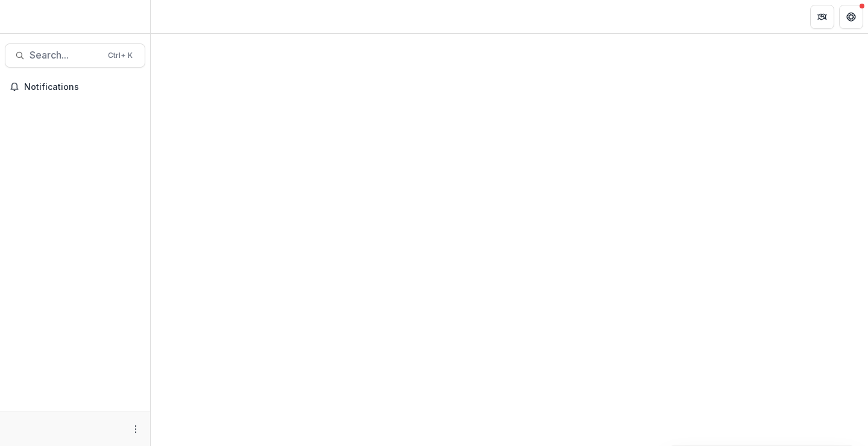 The image size is (868, 446). Describe the element at coordinates (82, 87) in the screenshot. I see `span: Notifications` at that location.